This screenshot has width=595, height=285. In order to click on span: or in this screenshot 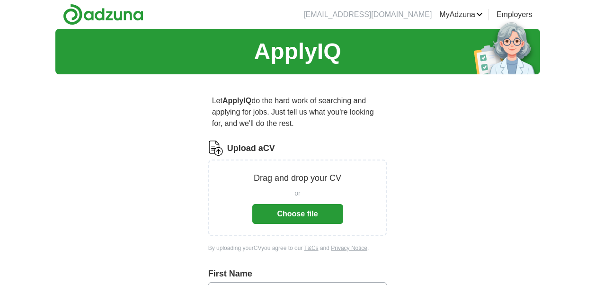, I will do `click(297, 193)`.